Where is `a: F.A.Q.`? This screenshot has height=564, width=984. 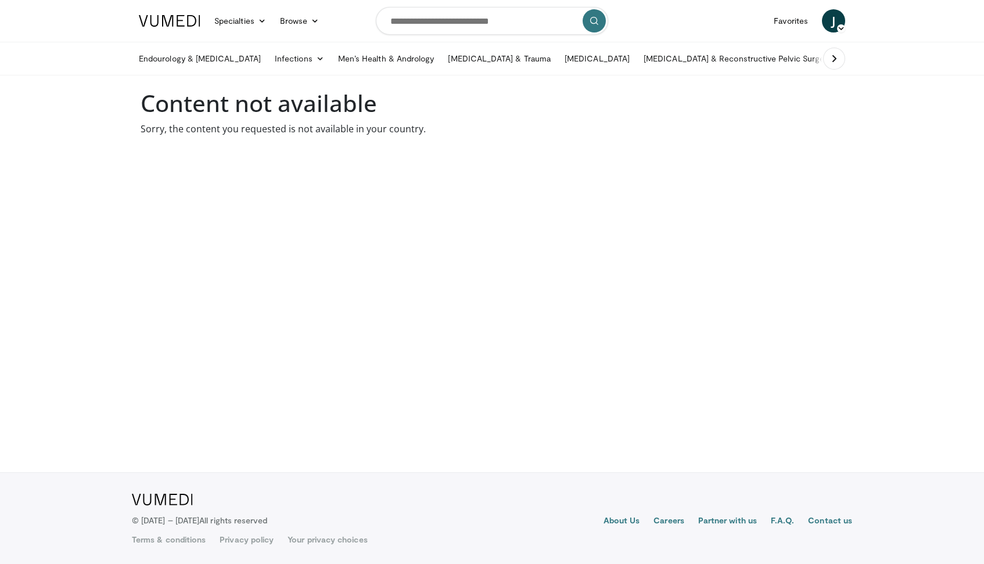
a: F.A.Q. is located at coordinates (782, 522).